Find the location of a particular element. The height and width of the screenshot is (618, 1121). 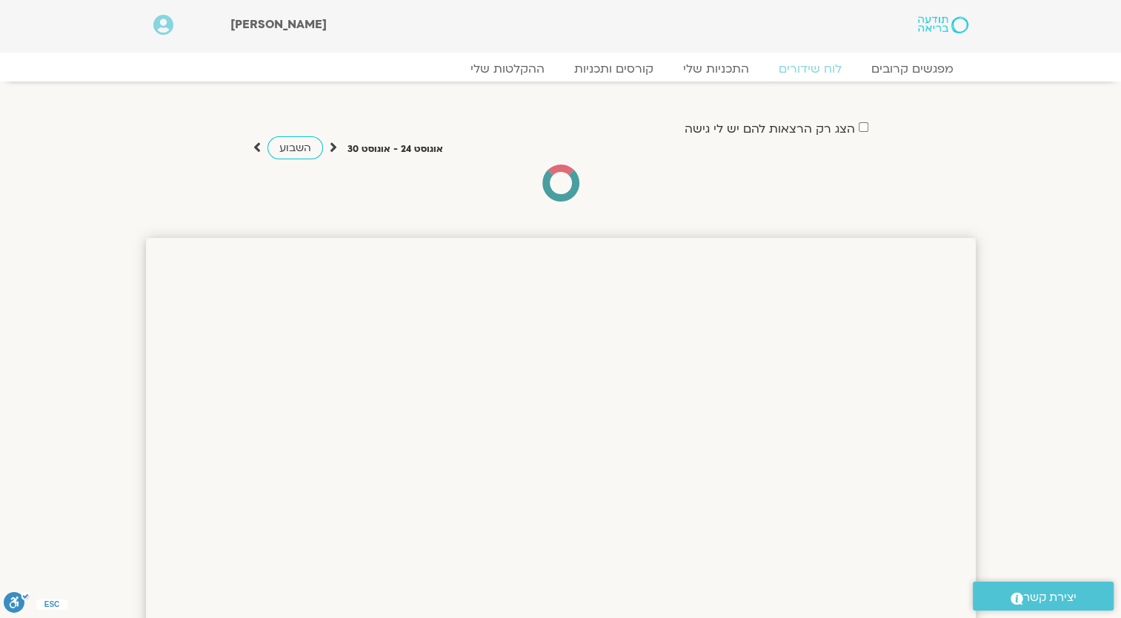

label: הצג רק הרצאות להם יש לי גישה is located at coordinates (770, 129).